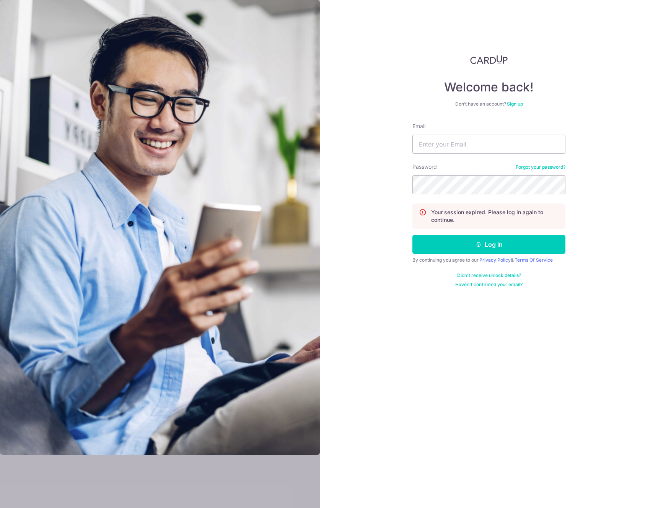 Image resolution: width=658 pixels, height=508 pixels. What do you see at coordinates (515, 104) in the screenshot?
I see `a: Sign up` at bounding box center [515, 104].